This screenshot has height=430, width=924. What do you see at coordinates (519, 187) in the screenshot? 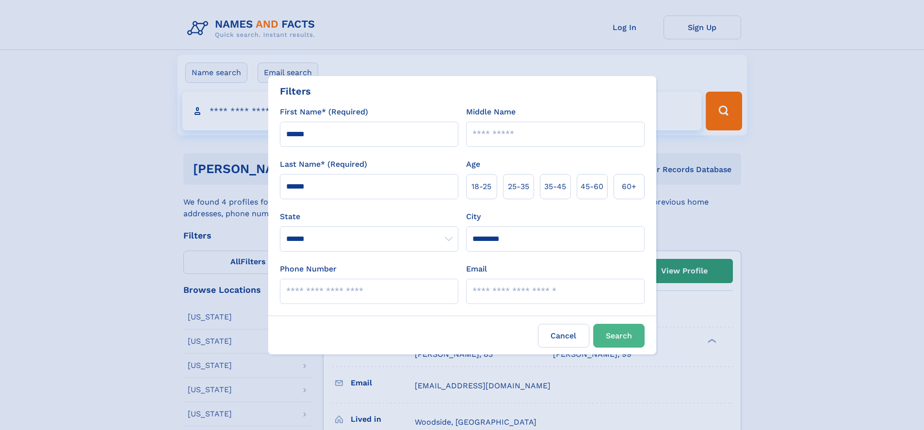
I see `span: 25‑35` at bounding box center [519, 187].